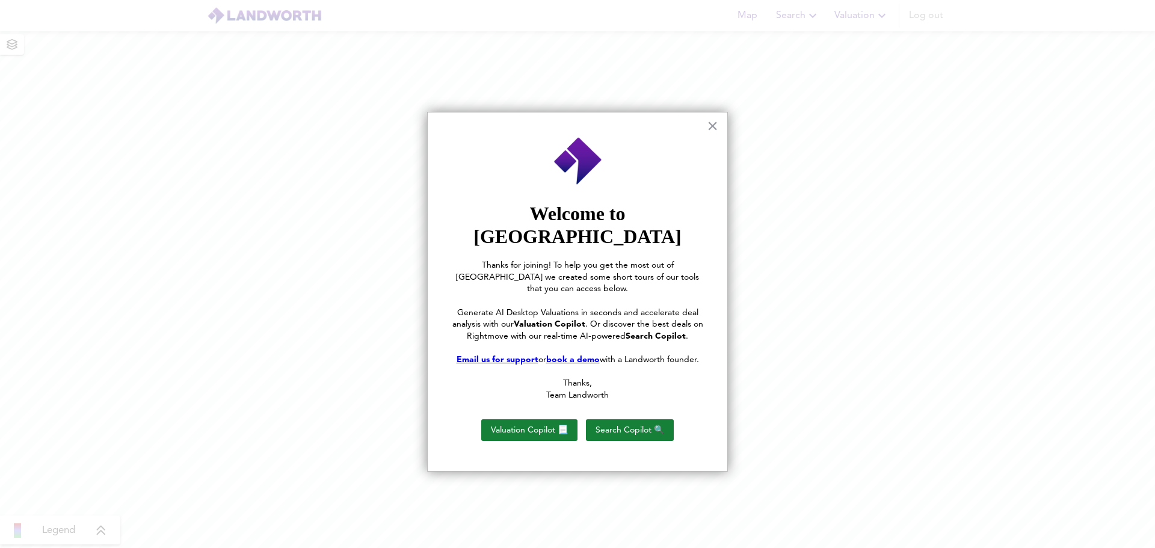  What do you see at coordinates (497, 360) in the screenshot?
I see `a: Email us for support` at bounding box center [497, 360].